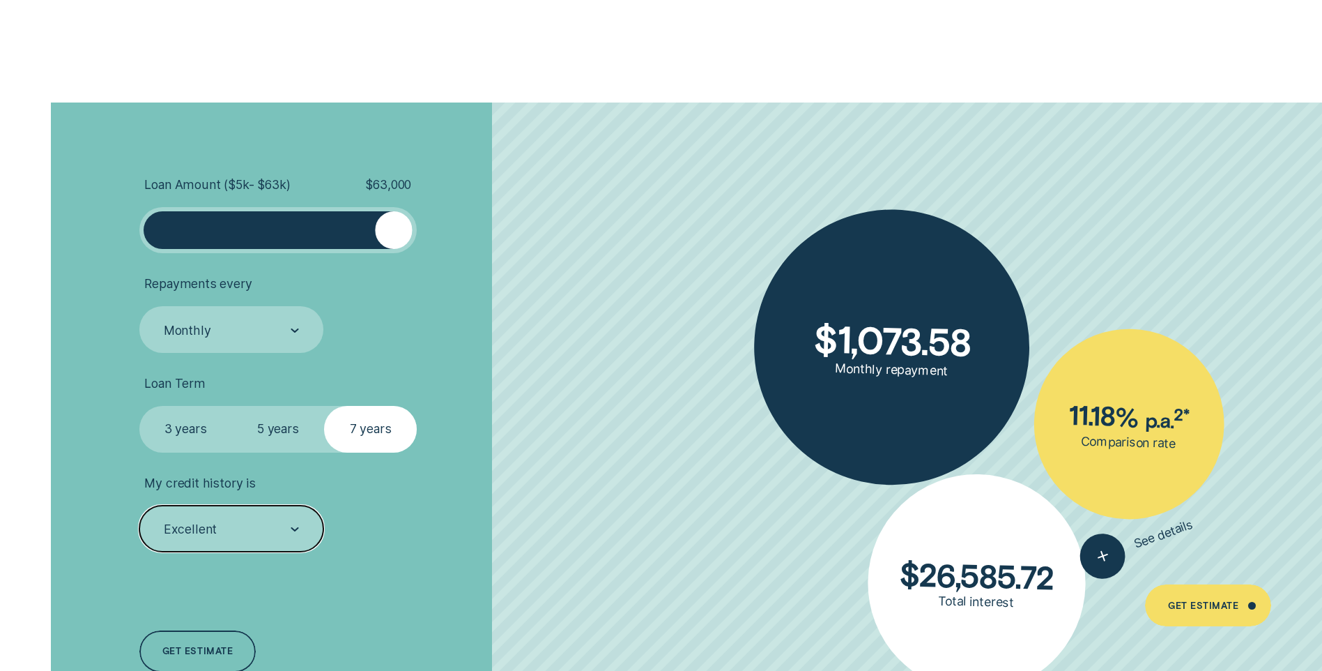 The image size is (1322, 671). I want to click on div: Excellent, so click(190, 529).